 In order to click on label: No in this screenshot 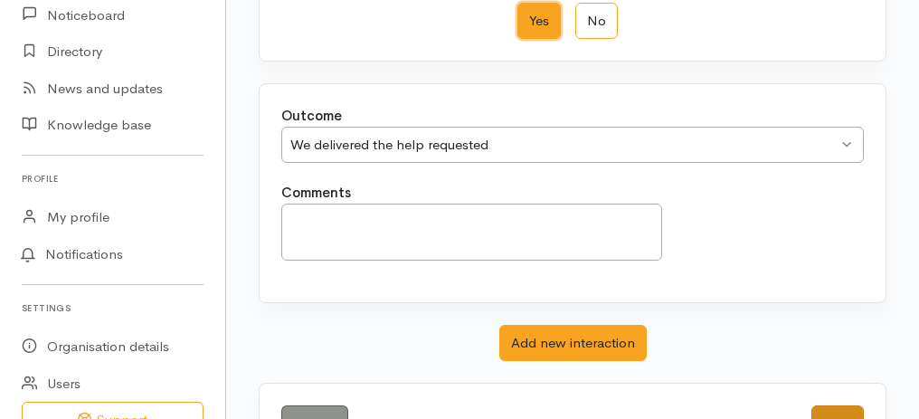, I will do `click(596, 21)`.